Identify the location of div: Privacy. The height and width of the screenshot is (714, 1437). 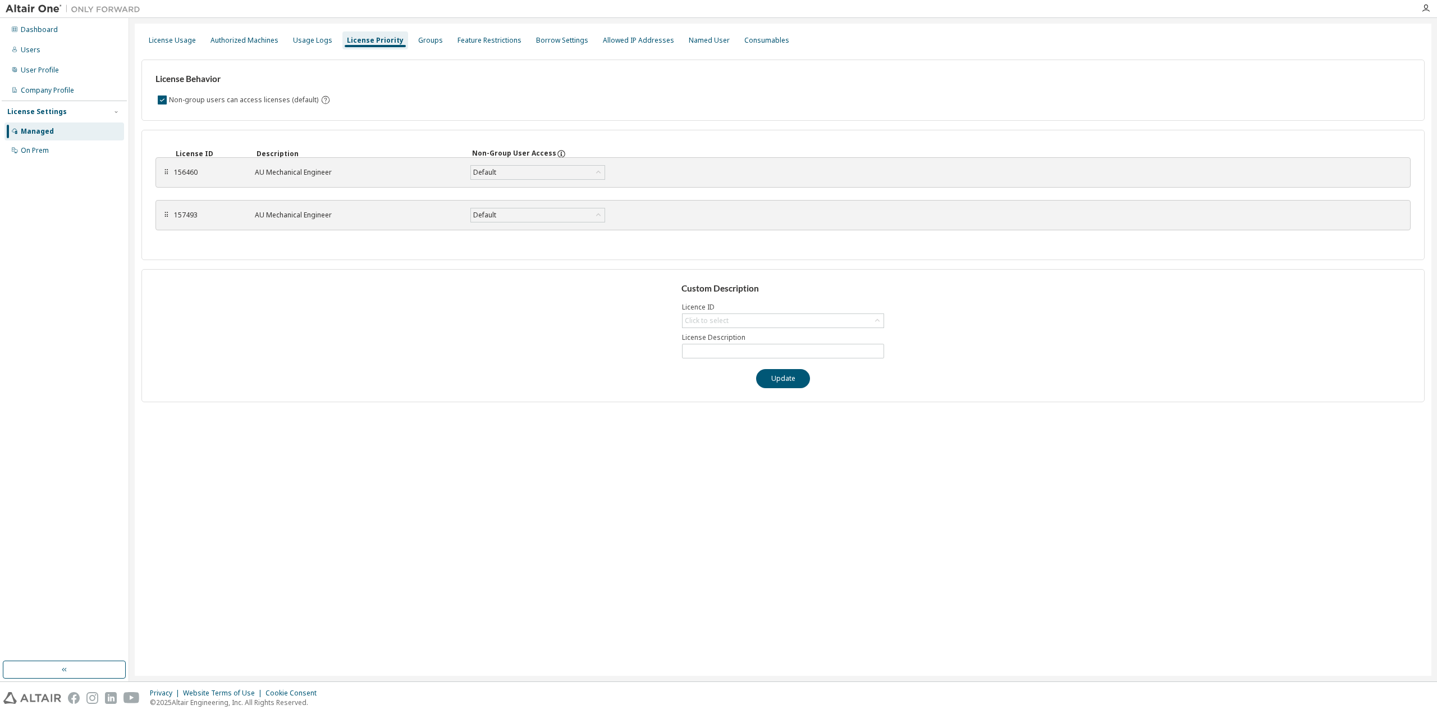
(166, 693).